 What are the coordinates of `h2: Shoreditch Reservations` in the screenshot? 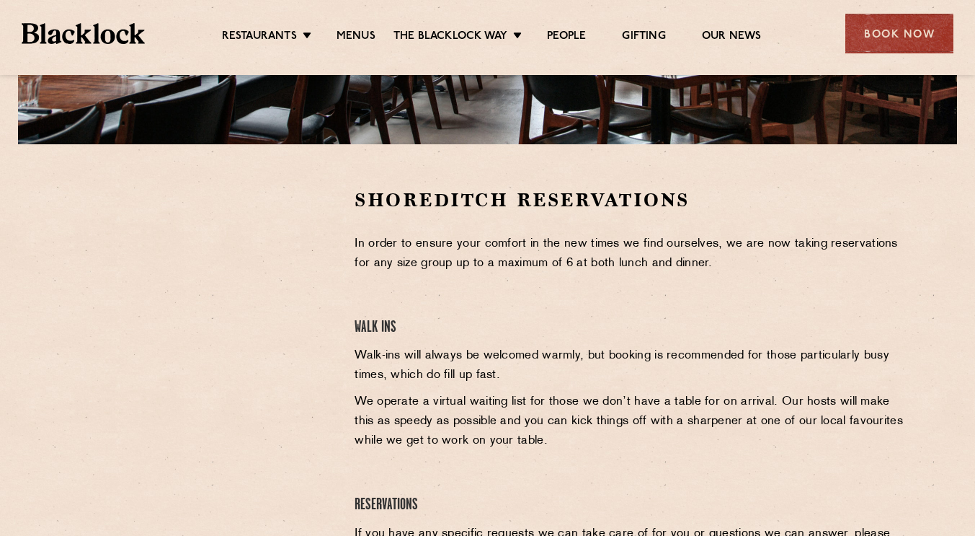 It's located at (631, 200).